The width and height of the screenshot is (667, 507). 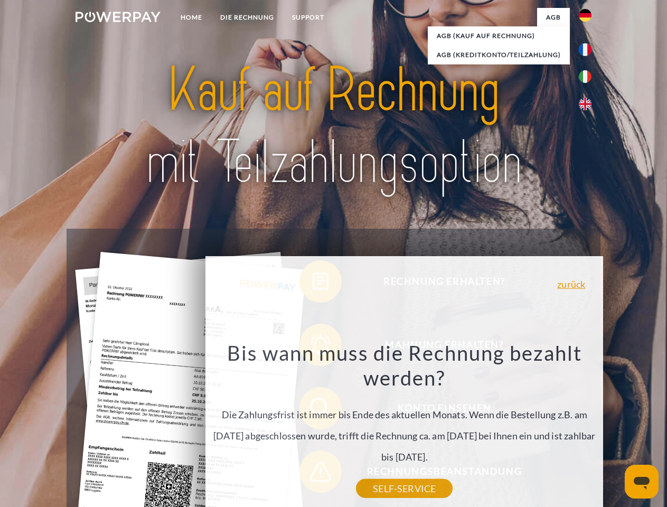 I want to click on img: it, so click(x=585, y=77).